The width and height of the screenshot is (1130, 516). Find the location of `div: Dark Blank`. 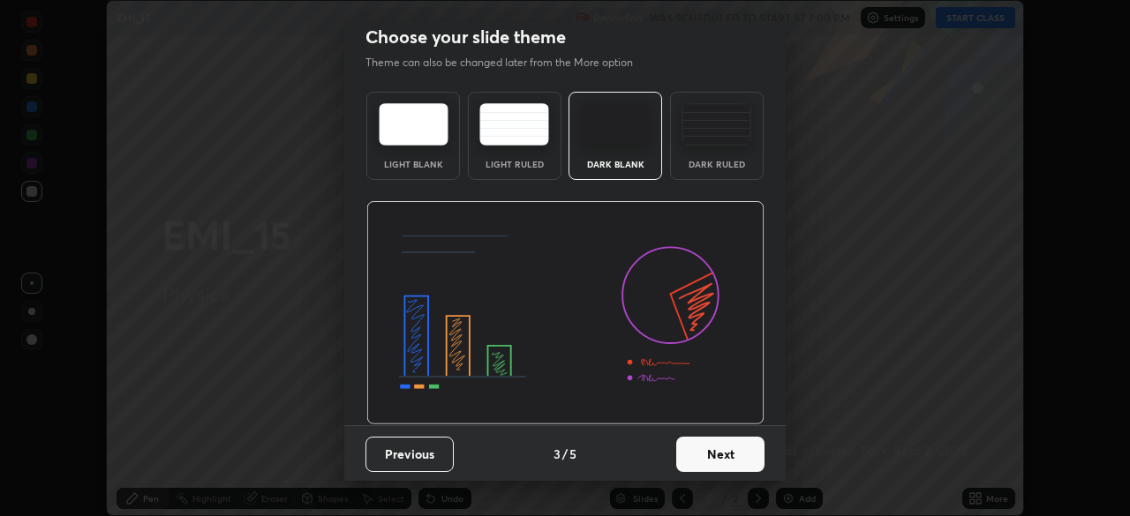

div: Dark Blank is located at coordinates (615, 164).